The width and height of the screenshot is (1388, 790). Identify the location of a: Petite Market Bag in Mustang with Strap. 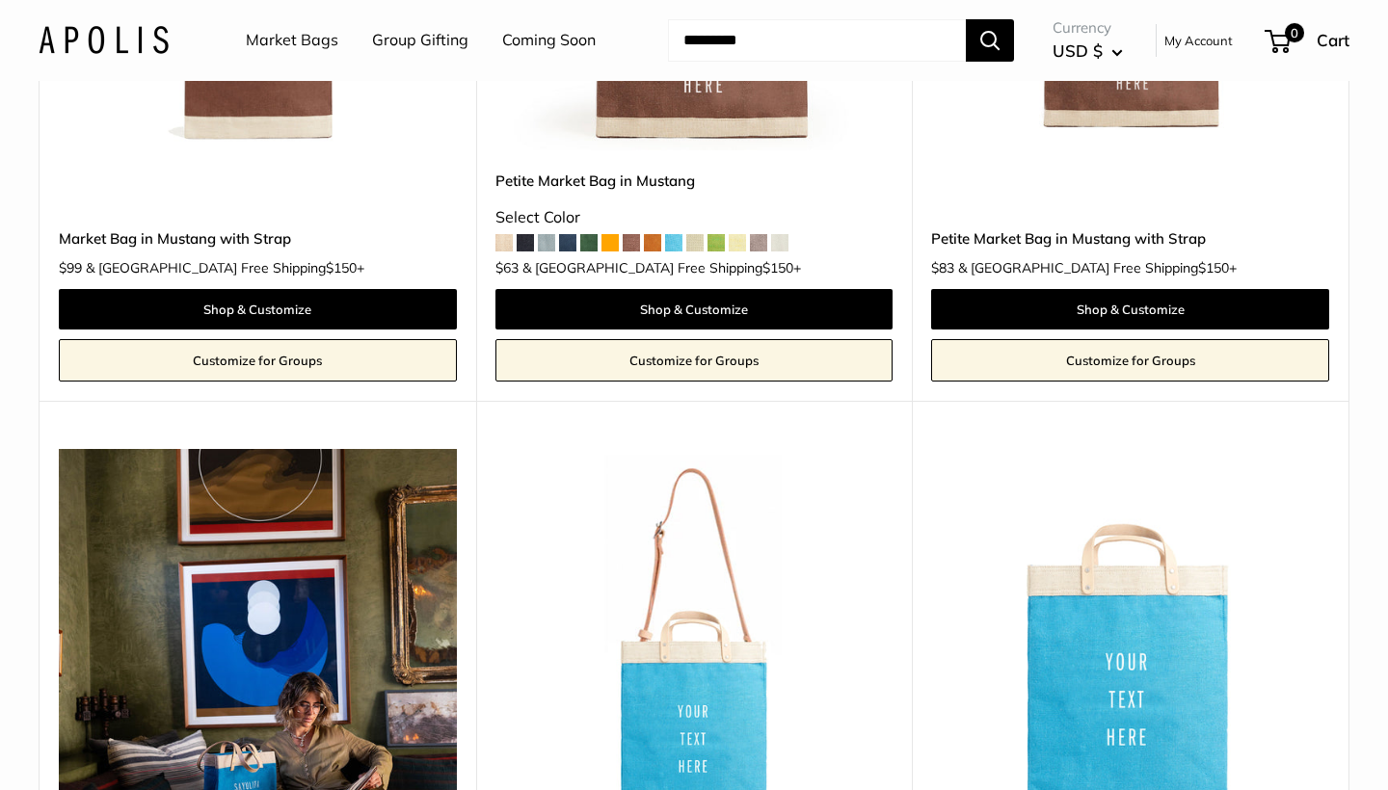
(1130, 238).